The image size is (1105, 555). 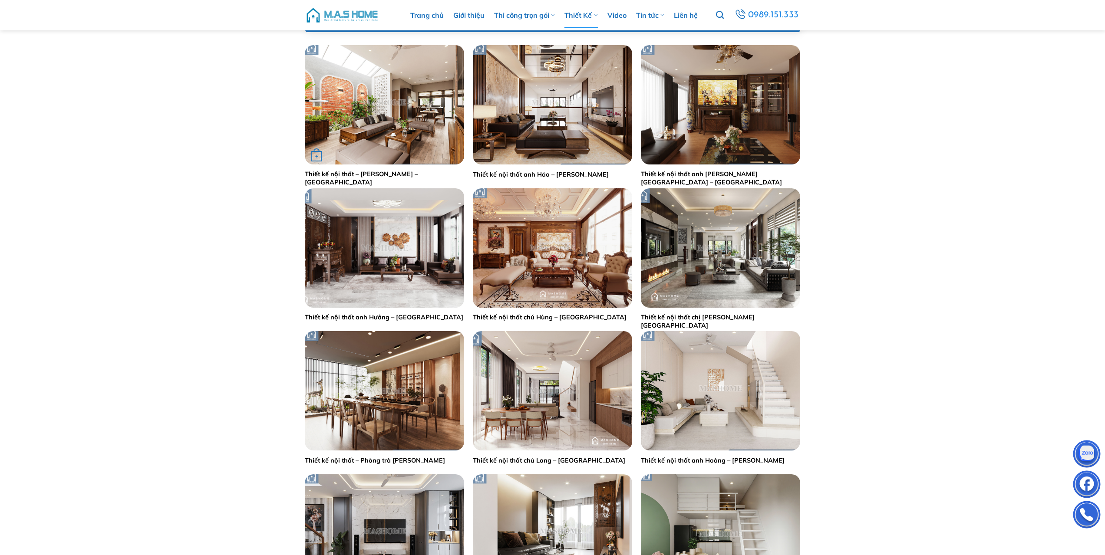 I want to click on a: Video, so click(x=617, y=15).